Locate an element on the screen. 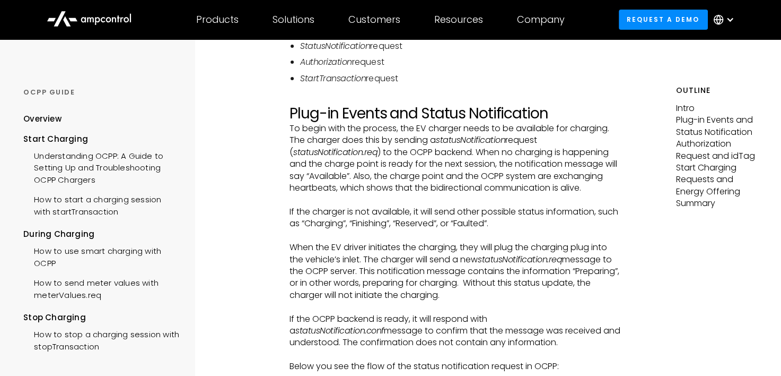 This screenshot has height=376, width=781. p: Authorization Request and idTag is located at coordinates (717, 150).